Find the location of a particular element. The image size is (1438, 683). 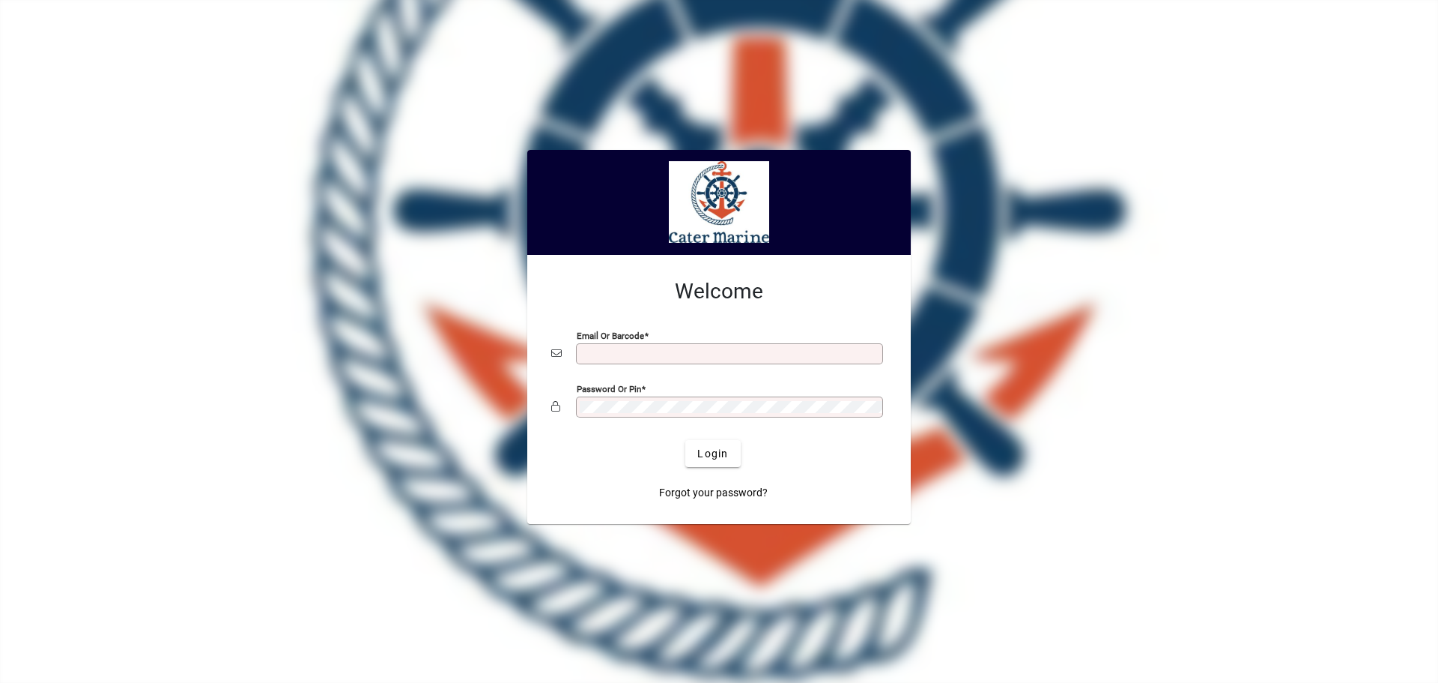

h2: Welcome is located at coordinates (719, 291).